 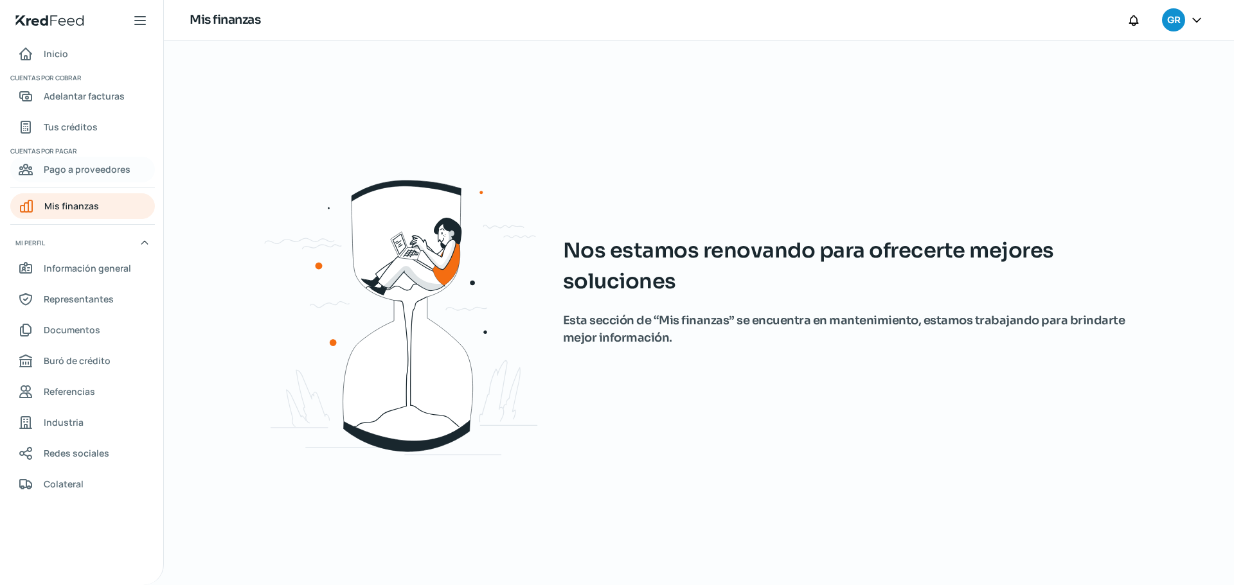 I want to click on span: Referencias, so click(x=69, y=391).